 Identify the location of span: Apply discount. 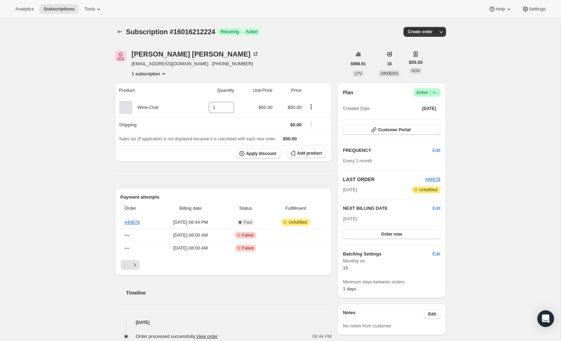
(261, 153).